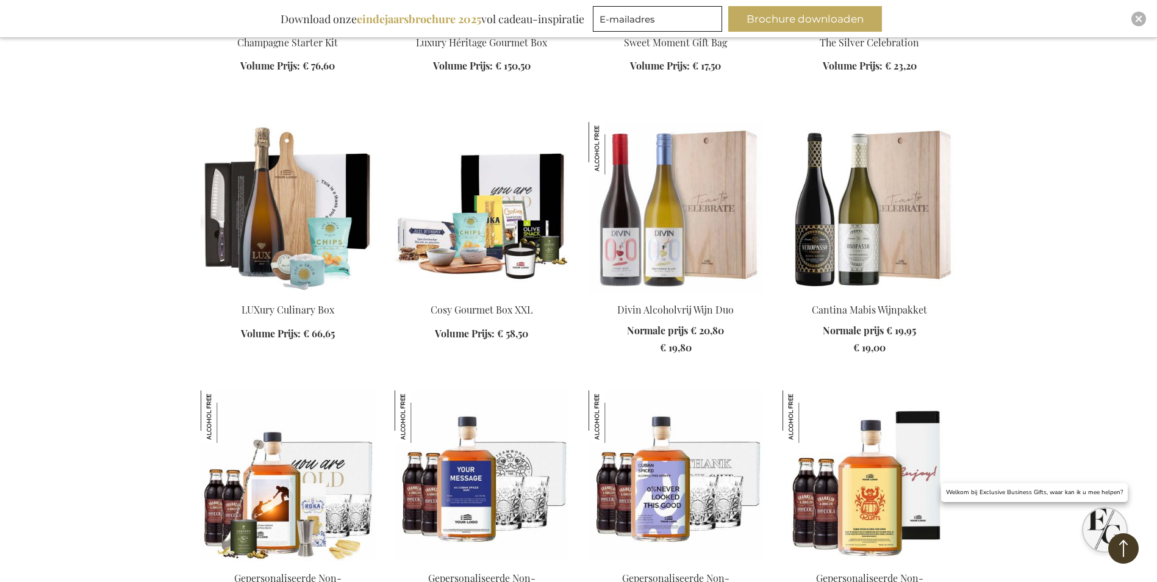  I want to click on a: Divin Alcoholvrij Wijn Duo, so click(675, 309).